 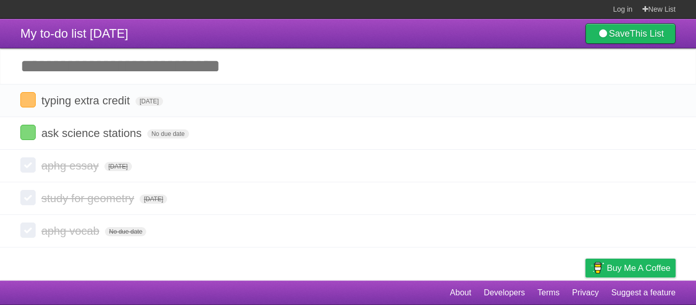 What do you see at coordinates (71, 166) in the screenshot?
I see `span: aphg essay` at bounding box center [71, 166].